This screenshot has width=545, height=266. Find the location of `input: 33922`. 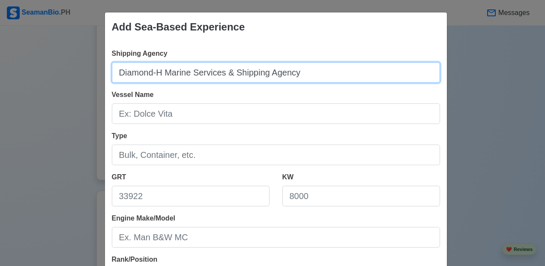

input: 33922 is located at coordinates (191, 196).